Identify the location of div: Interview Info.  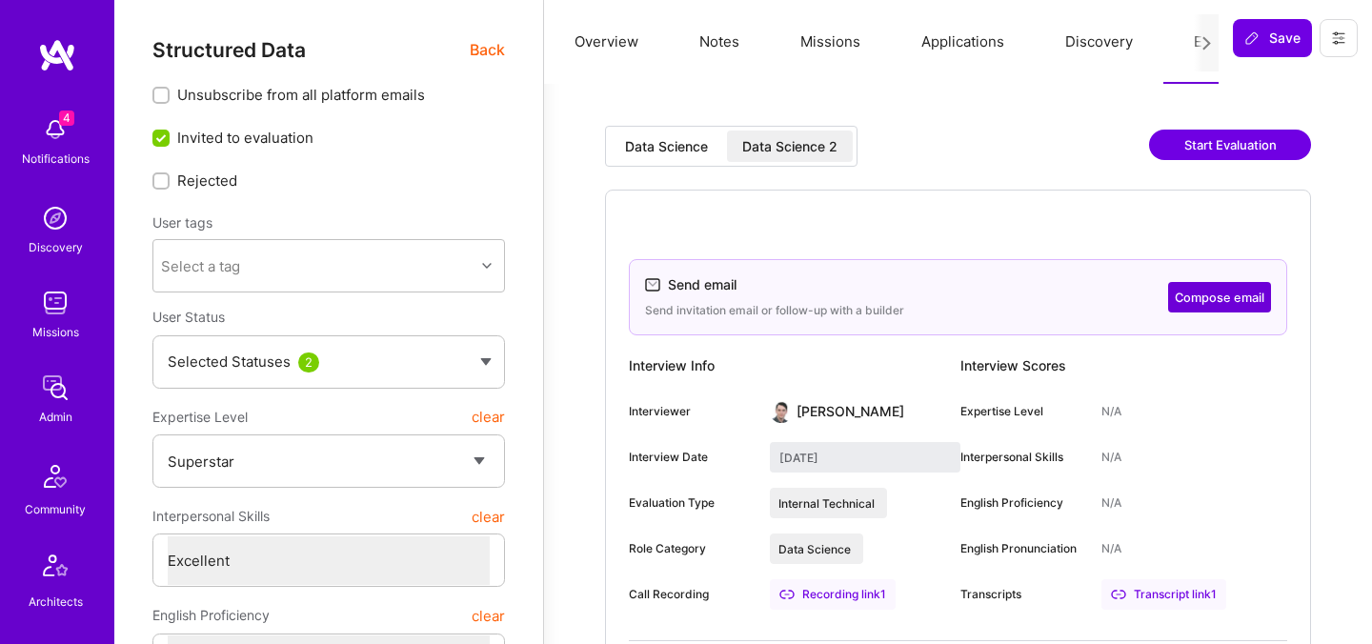
(794, 366).